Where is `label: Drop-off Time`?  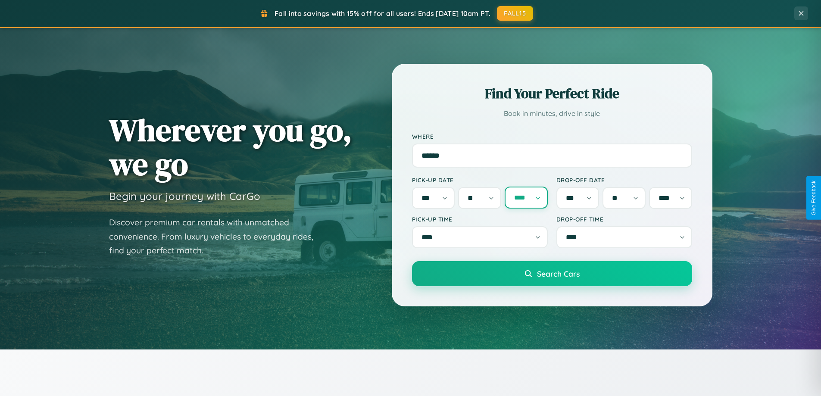 label: Drop-off Time is located at coordinates (624, 219).